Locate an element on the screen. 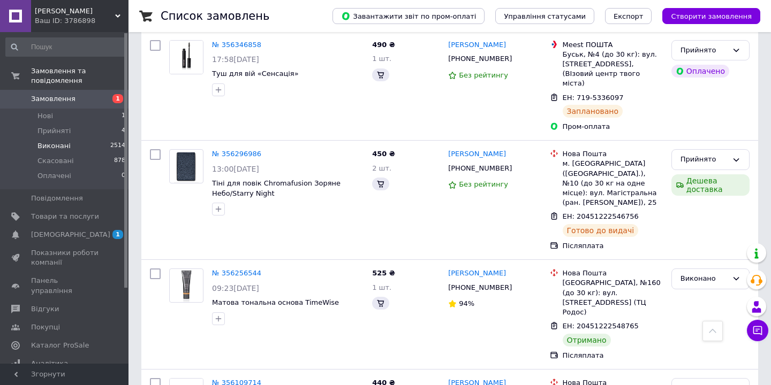 This screenshot has height=385, width=771. span: Нові is located at coordinates (45, 116).